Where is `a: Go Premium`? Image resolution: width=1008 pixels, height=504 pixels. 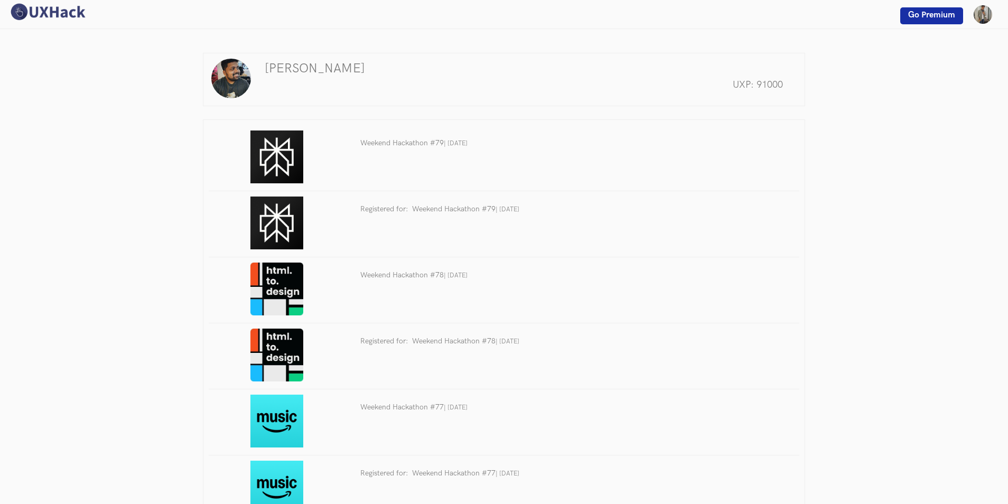 a: Go Premium is located at coordinates (932, 16).